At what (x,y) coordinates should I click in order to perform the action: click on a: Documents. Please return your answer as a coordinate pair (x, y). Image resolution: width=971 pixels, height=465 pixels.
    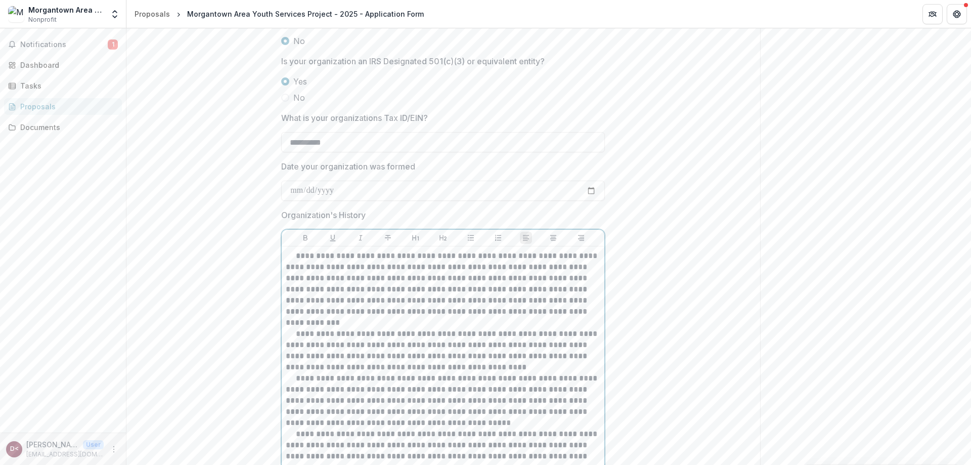
    Looking at the image, I should click on (63, 127).